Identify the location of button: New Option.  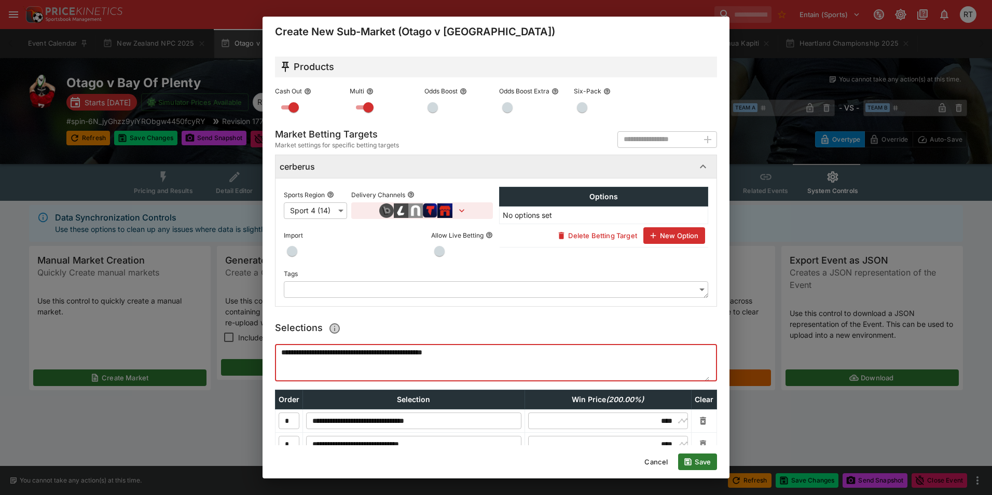
(674, 236).